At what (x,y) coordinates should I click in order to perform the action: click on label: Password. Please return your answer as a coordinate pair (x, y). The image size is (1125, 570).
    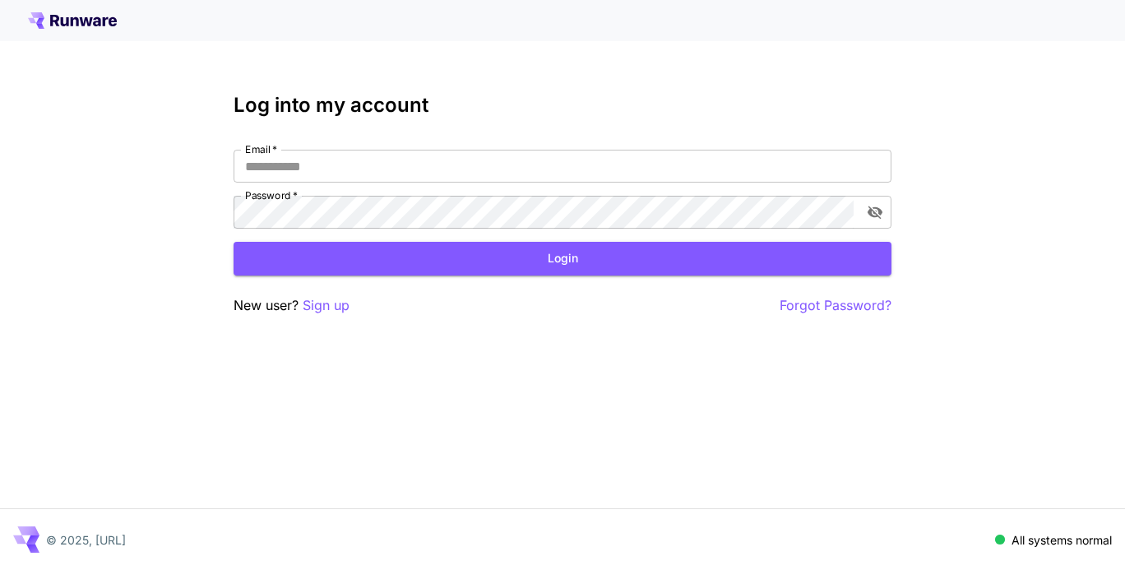
    Looking at the image, I should click on (271, 195).